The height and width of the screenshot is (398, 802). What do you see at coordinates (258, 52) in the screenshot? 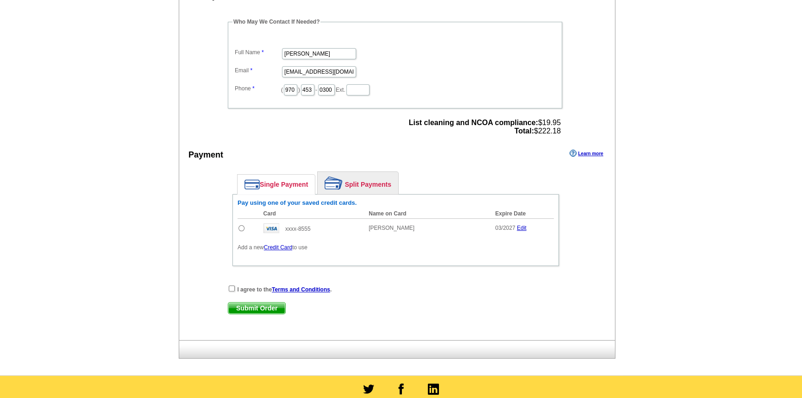
I see `label: Full Name` at bounding box center [258, 52].